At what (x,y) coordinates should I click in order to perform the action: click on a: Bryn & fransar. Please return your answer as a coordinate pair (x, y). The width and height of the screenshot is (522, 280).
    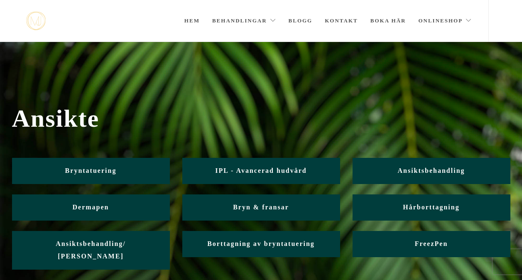
    Looking at the image, I should click on (261, 207).